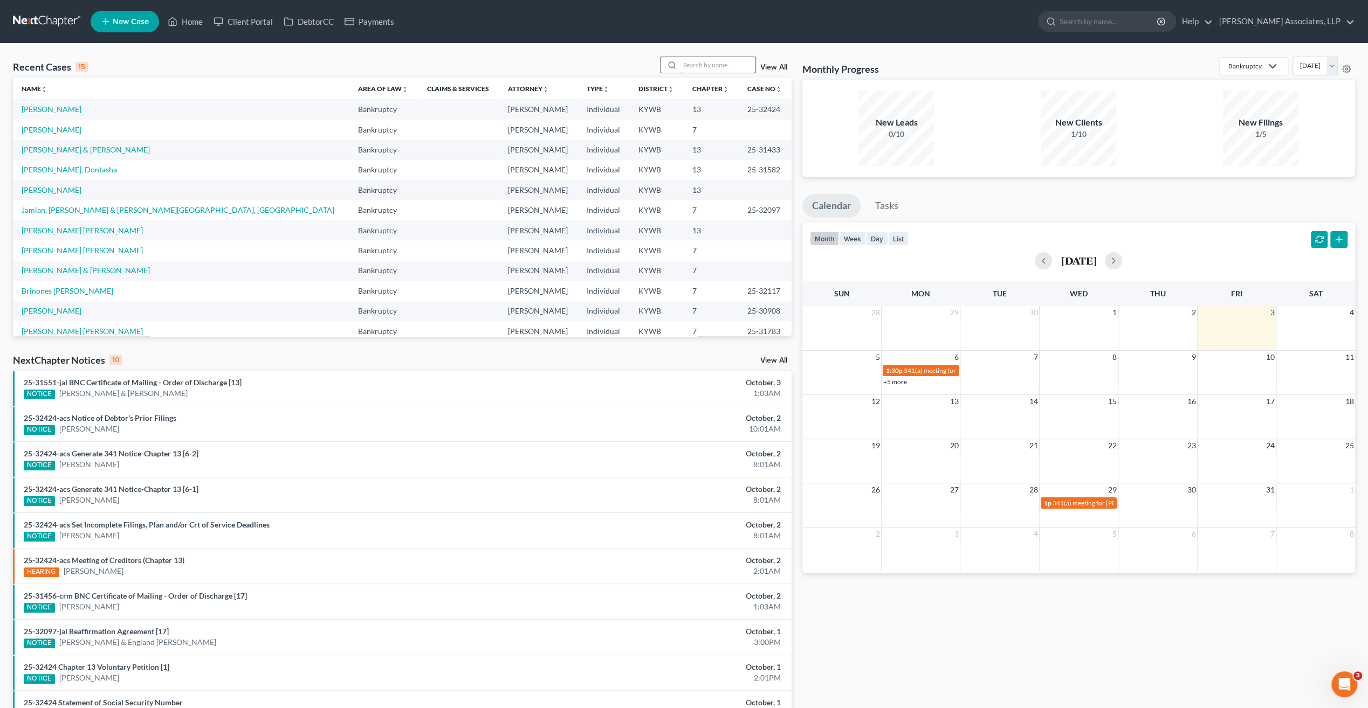 The width and height of the screenshot is (1368, 708). I want to click on div: New Filings, so click(1260, 122).